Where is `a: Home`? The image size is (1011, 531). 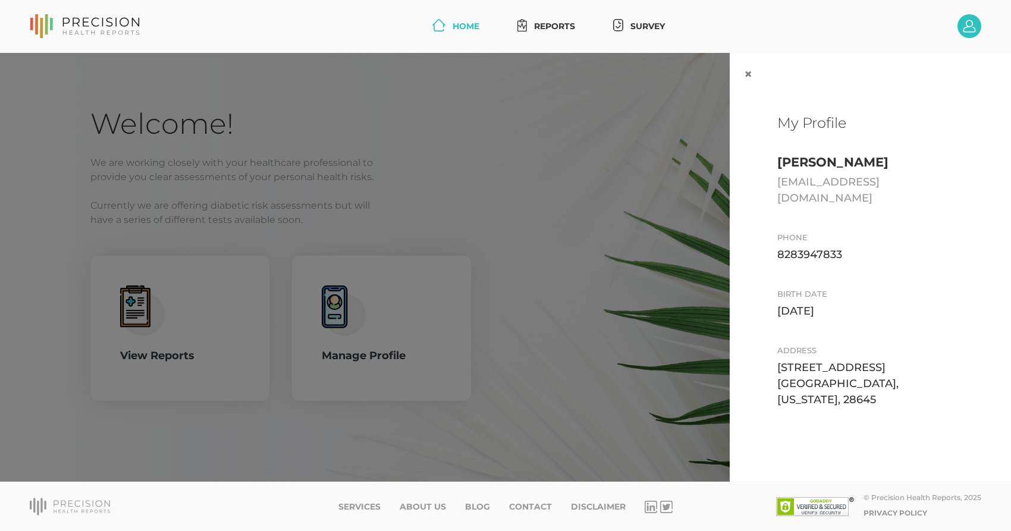 a: Home is located at coordinates (456, 26).